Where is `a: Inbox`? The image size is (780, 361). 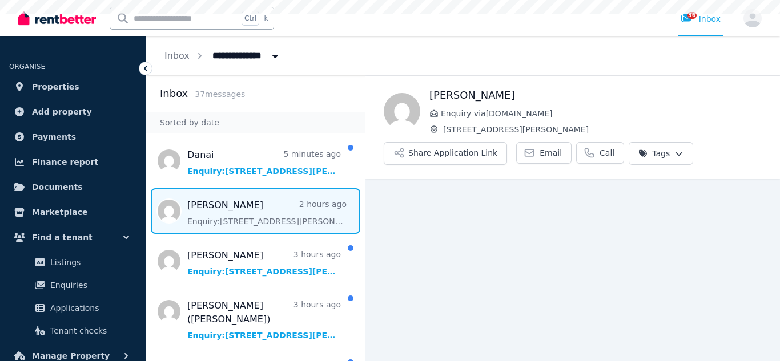 a: Inbox is located at coordinates (177, 55).